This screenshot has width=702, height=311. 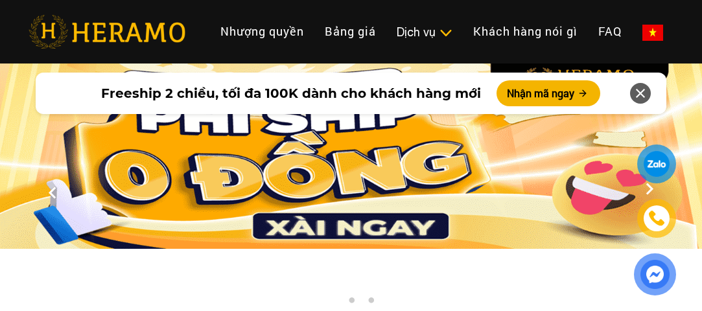 What do you see at coordinates (350, 31) in the screenshot?
I see `a: Bảng giá` at bounding box center [350, 31].